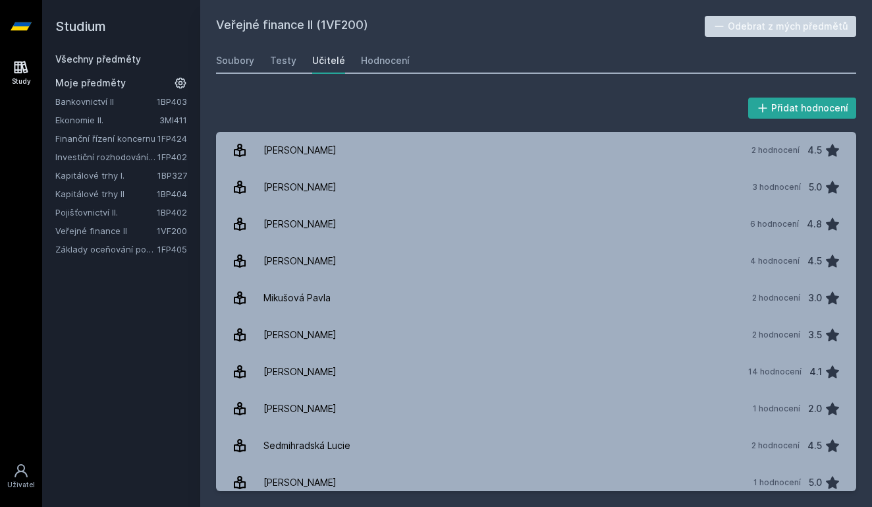  Describe the element at coordinates (172, 157) in the screenshot. I see `a: 1FP402` at that location.